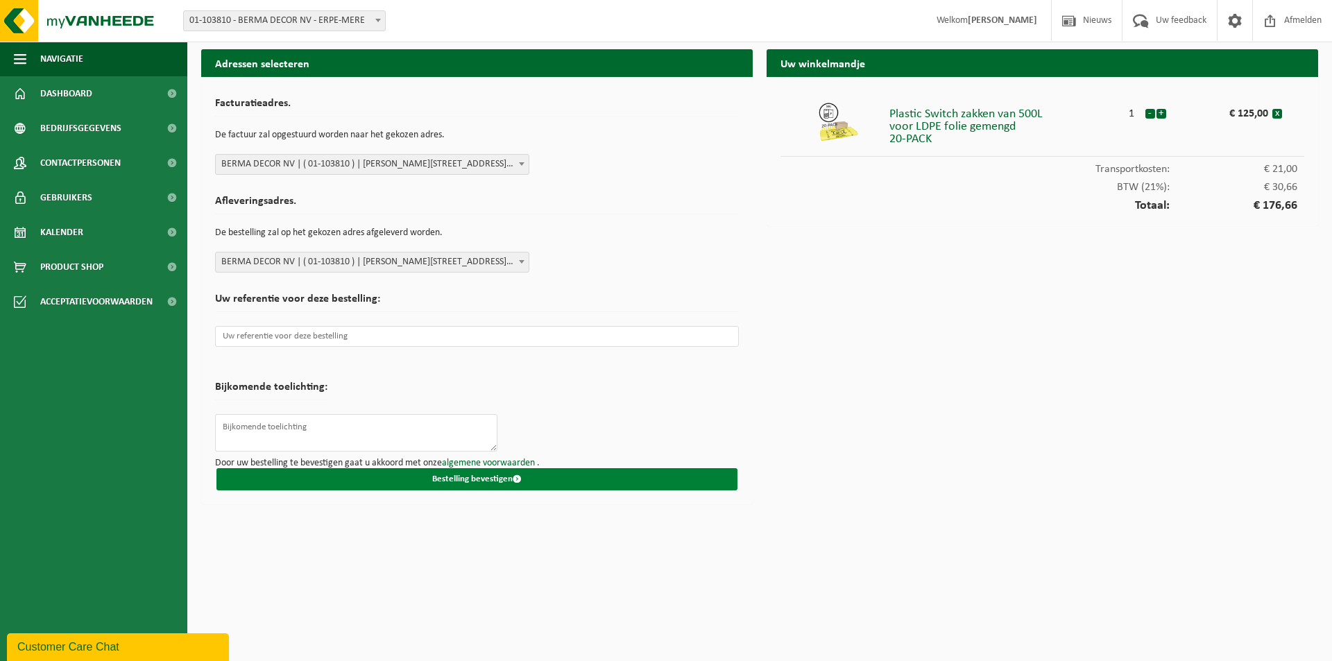  Describe the element at coordinates (80, 128) in the screenshot. I see `span: Bedrijfsgegevens` at that location.